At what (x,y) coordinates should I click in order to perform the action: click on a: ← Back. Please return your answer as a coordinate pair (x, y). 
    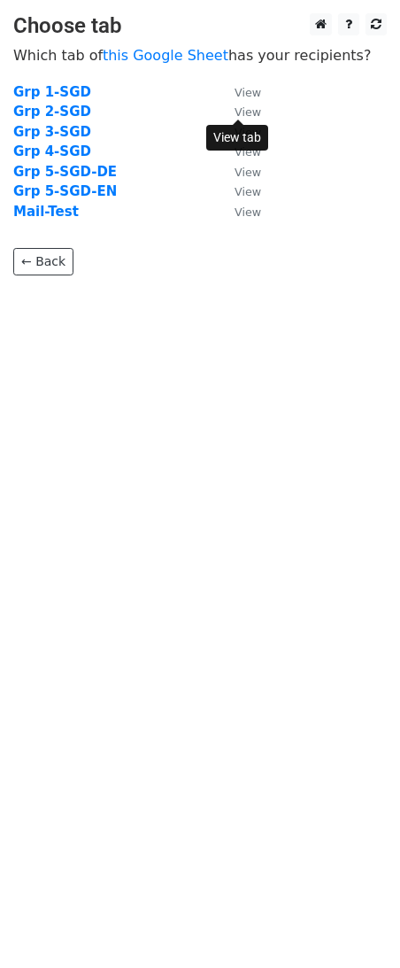
    Looking at the image, I should click on (43, 261).